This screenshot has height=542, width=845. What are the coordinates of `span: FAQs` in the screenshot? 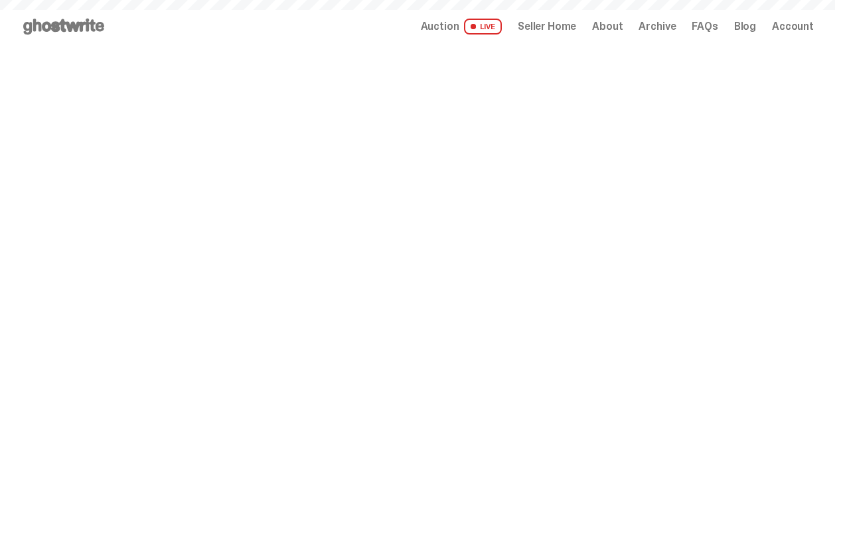 It's located at (704, 27).